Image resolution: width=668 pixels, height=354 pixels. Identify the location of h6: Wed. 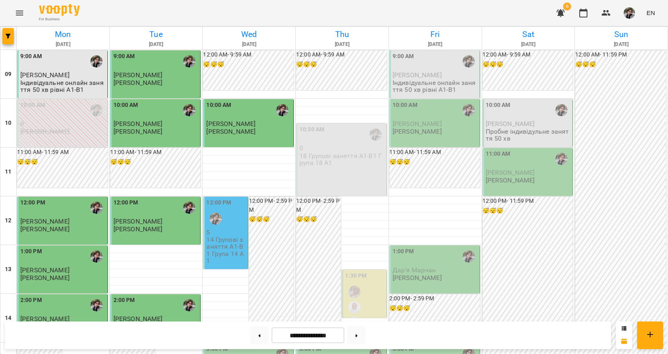
(249, 34).